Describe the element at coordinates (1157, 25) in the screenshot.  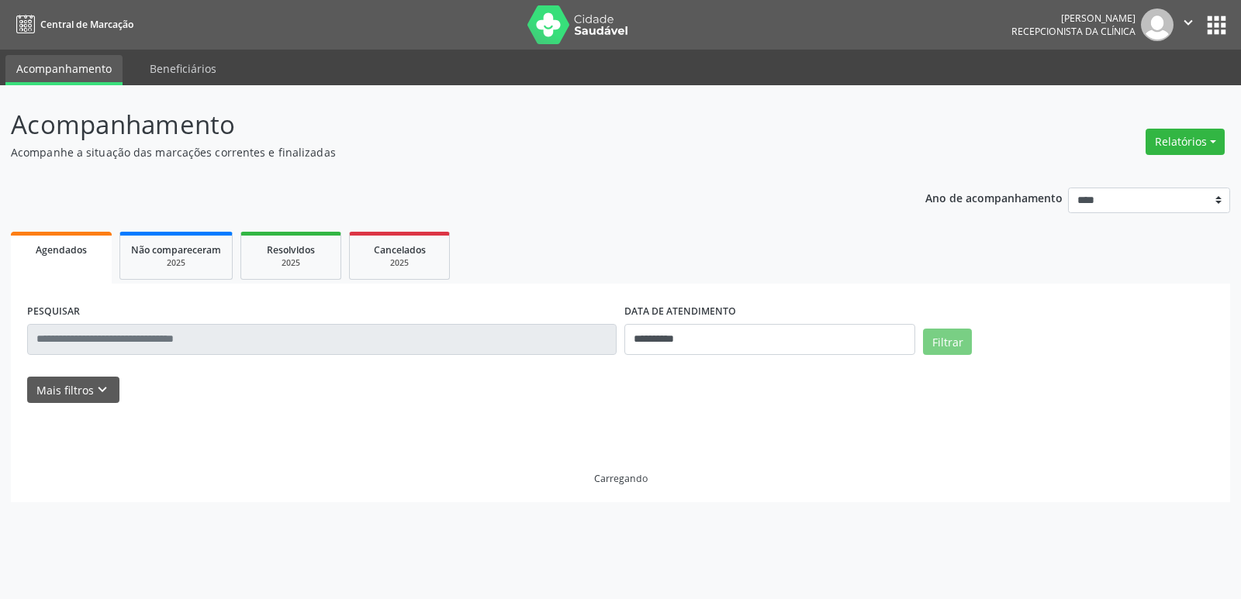
I see `img: img` at that location.